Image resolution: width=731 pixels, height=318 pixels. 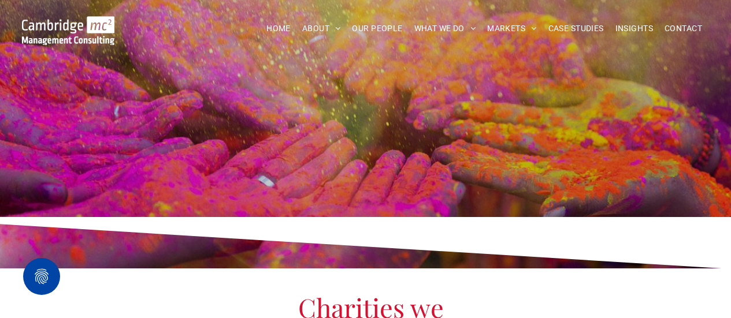 I want to click on a: INSIGHTS, so click(x=634, y=28).